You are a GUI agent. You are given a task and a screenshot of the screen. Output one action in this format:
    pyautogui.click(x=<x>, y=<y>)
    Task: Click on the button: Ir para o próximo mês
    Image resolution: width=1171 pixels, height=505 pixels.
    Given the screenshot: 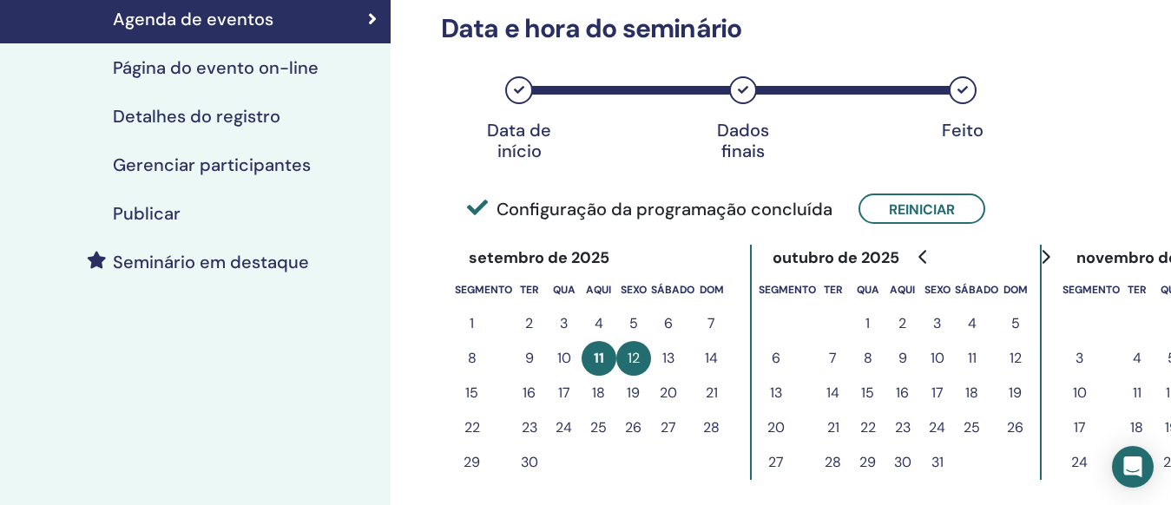 What is the action you would take?
    pyautogui.click(x=1045, y=257)
    